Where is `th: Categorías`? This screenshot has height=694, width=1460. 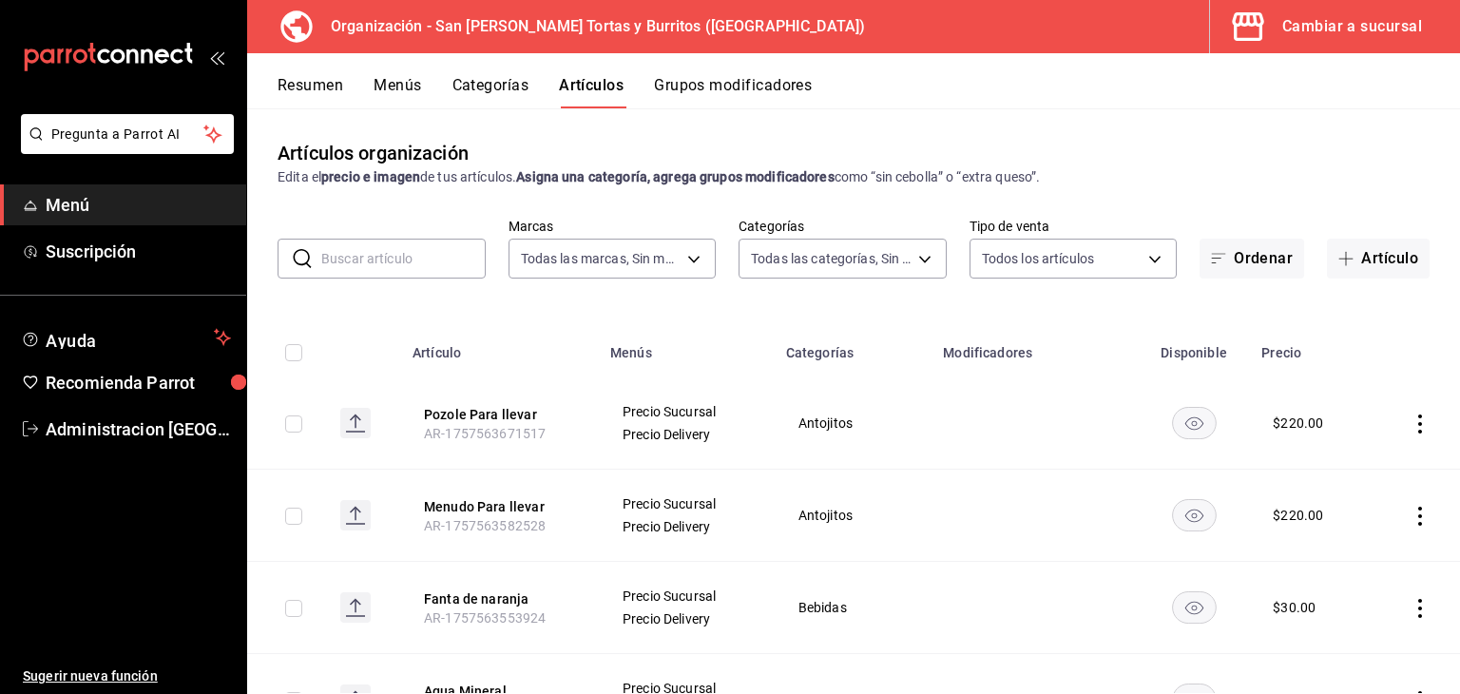 th: Categorías is located at coordinates (854, 347).